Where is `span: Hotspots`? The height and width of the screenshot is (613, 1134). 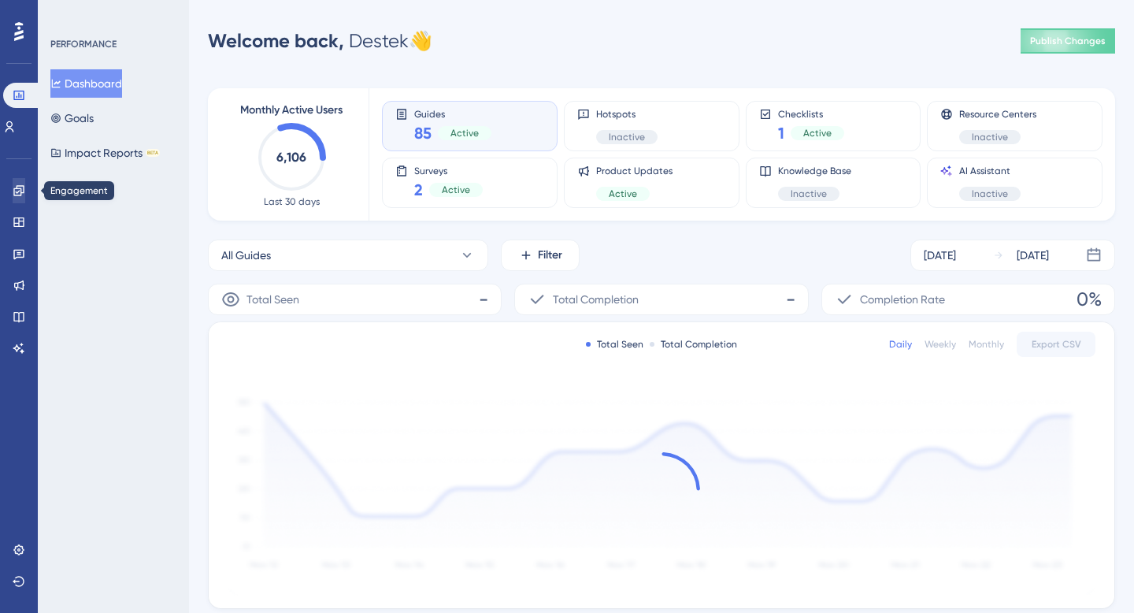 span: Hotspots is located at coordinates (627, 114).